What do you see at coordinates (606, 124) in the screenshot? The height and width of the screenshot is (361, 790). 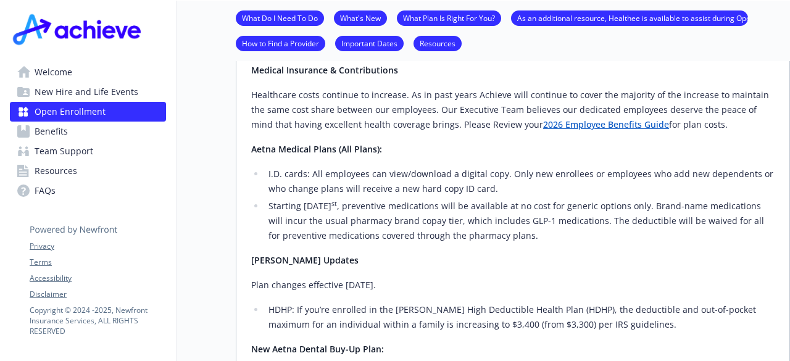 I see `a: 2026 Employee Benefits Guide` at bounding box center [606, 124].